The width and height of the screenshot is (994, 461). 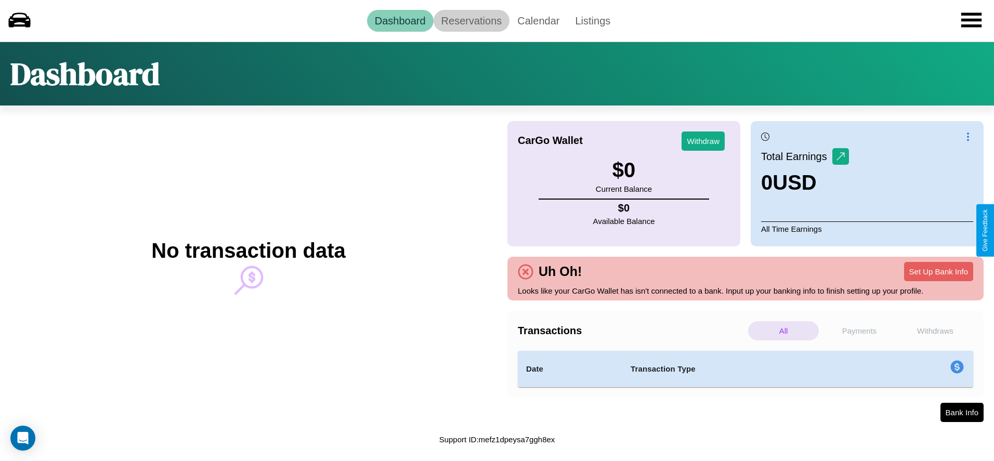 I want to click on p: All, so click(x=783, y=331).